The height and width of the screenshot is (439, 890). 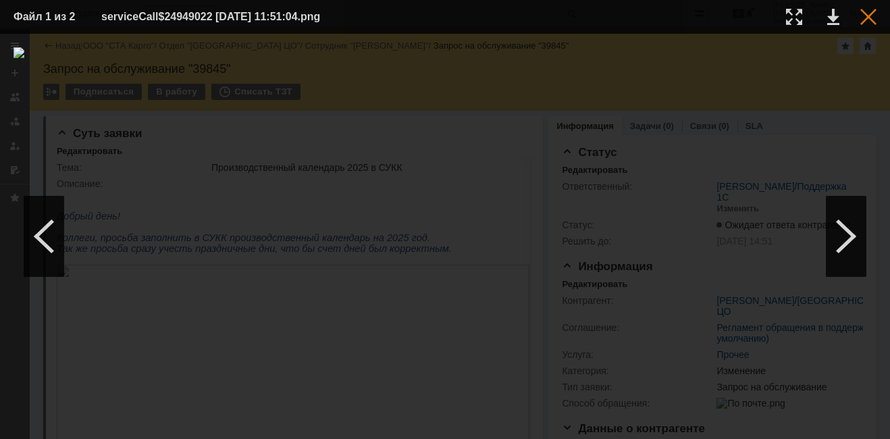 What do you see at coordinates (44, 236) in the screenshot?
I see `div: Предыдущий файл` at bounding box center [44, 236].